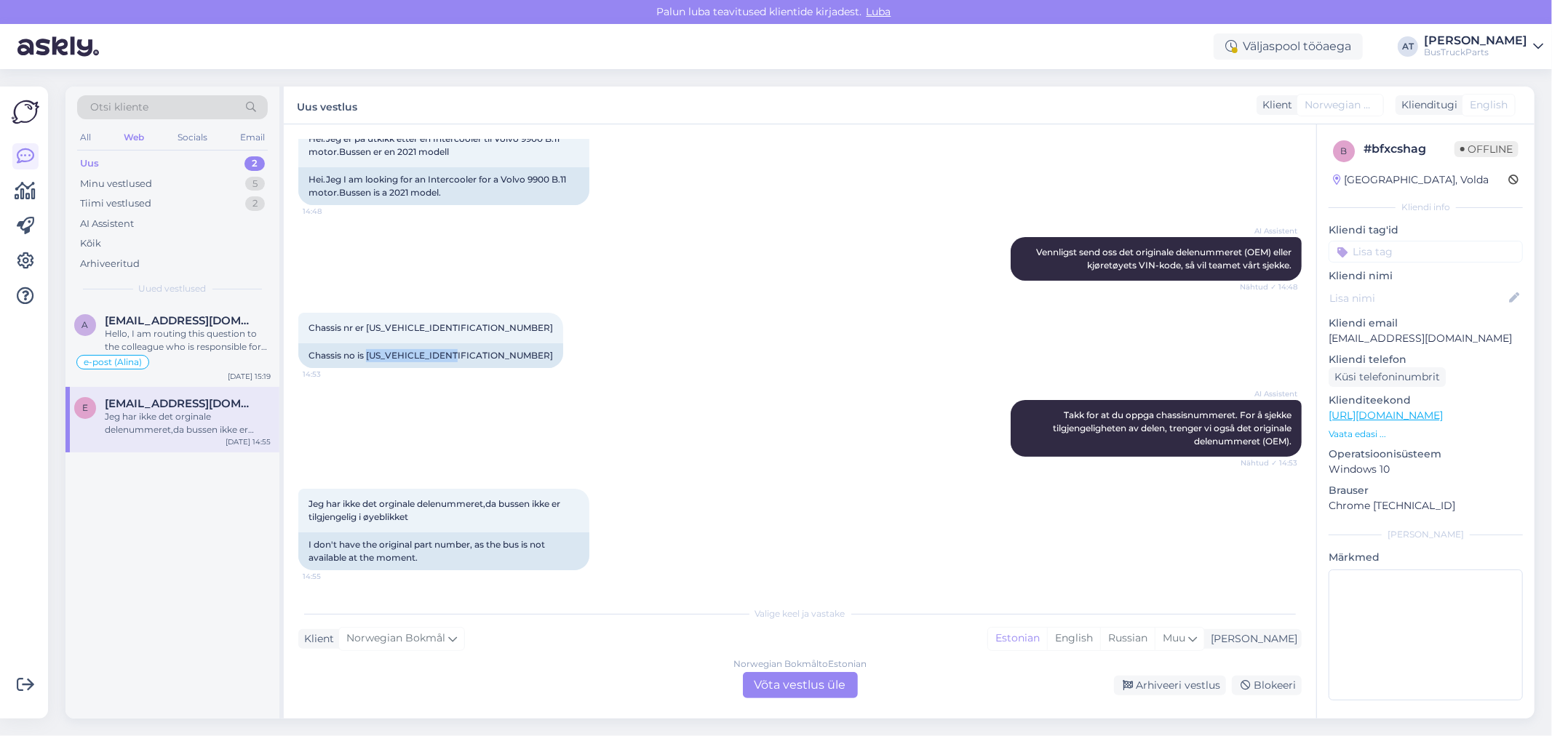 The height and width of the screenshot is (736, 1552). I want to click on p: Operatsioonisüsteem, so click(1426, 454).